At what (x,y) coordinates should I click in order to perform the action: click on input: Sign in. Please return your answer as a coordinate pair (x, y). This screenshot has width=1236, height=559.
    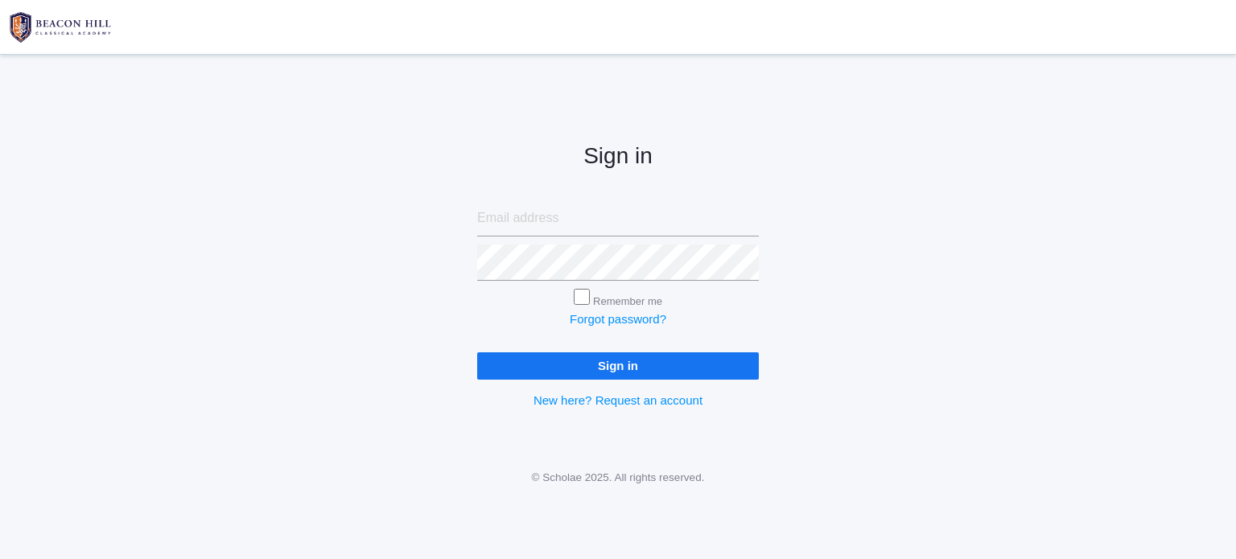
    Looking at the image, I should click on (618, 365).